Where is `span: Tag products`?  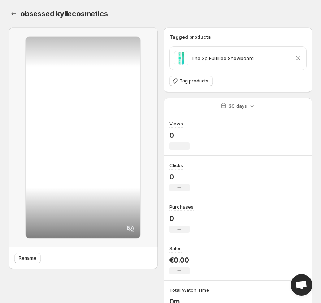
span: Tag products is located at coordinates (194, 81).